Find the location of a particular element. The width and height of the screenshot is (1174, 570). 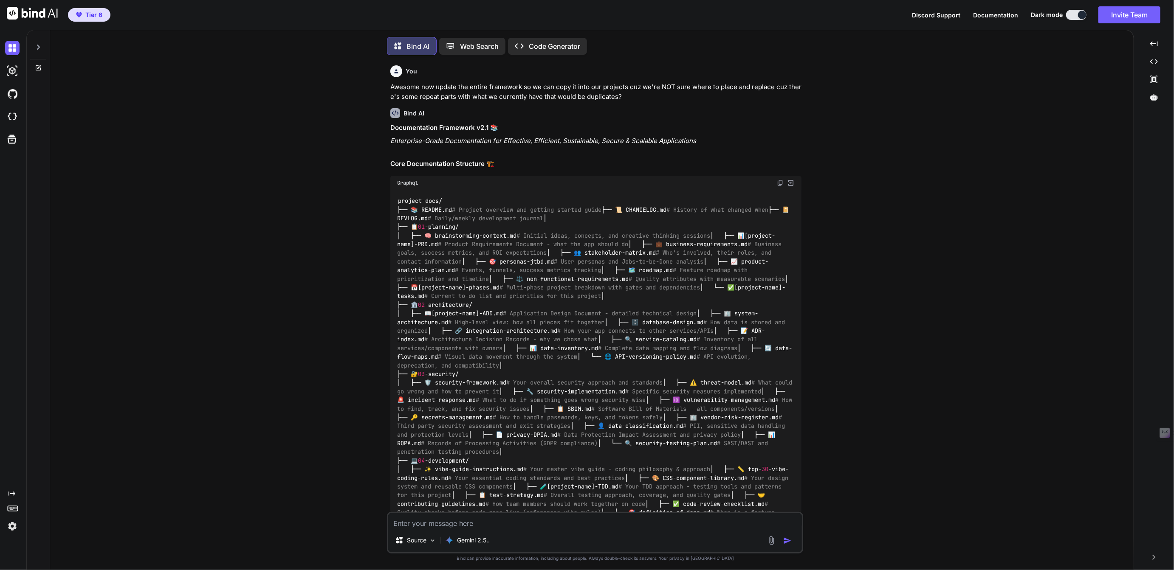

img: icon is located at coordinates (787, 541).